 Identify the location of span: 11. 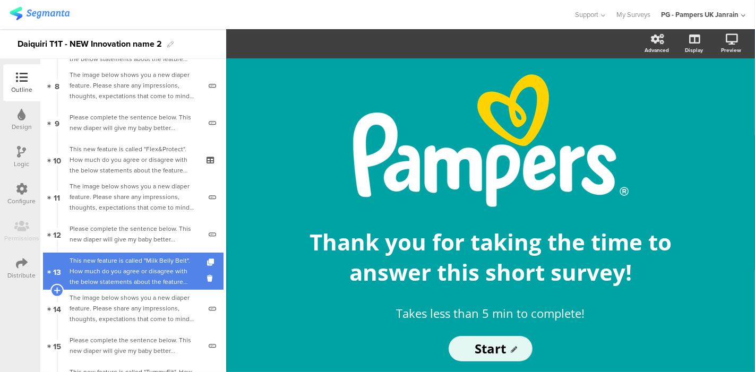
(57, 197).